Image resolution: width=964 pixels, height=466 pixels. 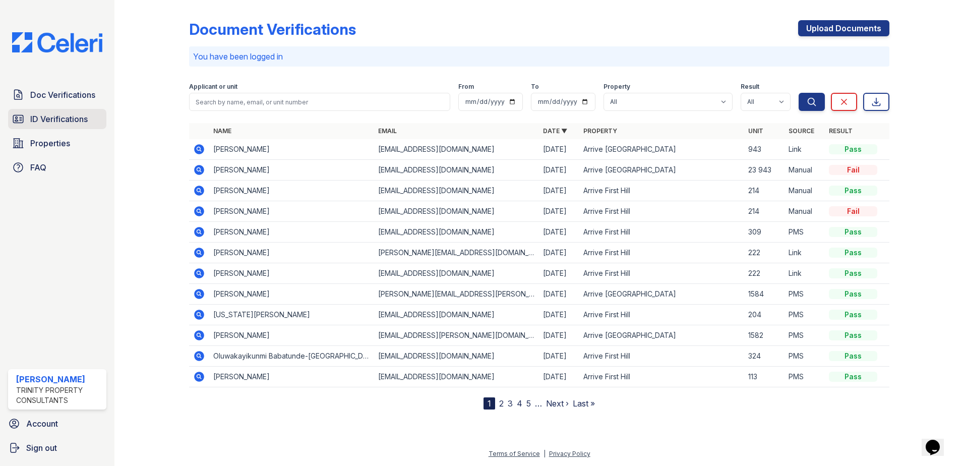 I want to click on td: 204, so click(x=764, y=315).